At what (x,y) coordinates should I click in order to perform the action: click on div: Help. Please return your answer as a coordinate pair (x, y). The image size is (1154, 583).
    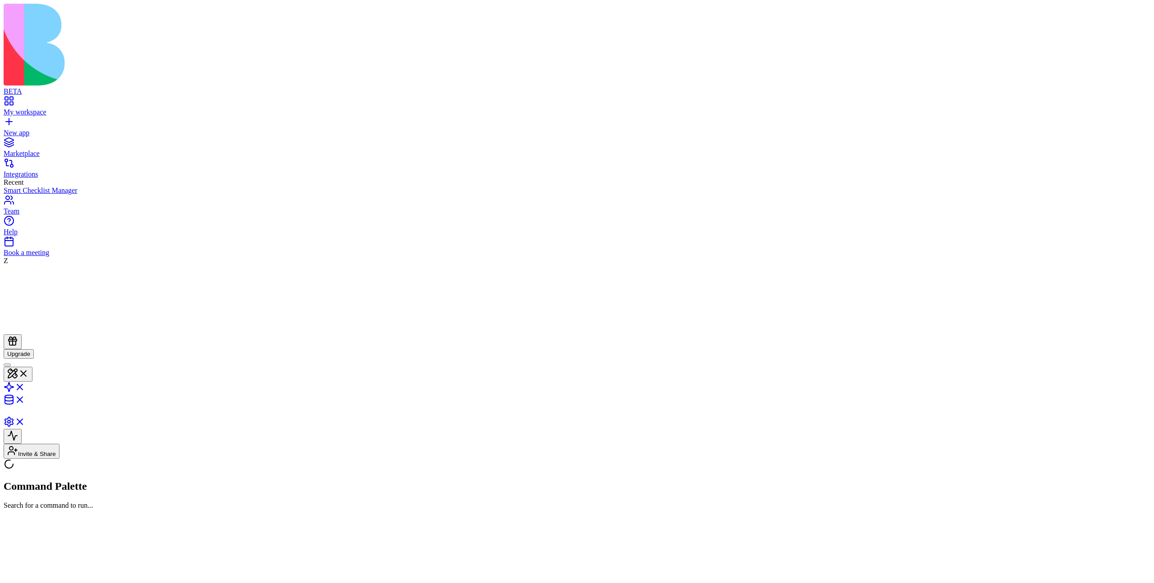
    Looking at the image, I should click on (577, 232).